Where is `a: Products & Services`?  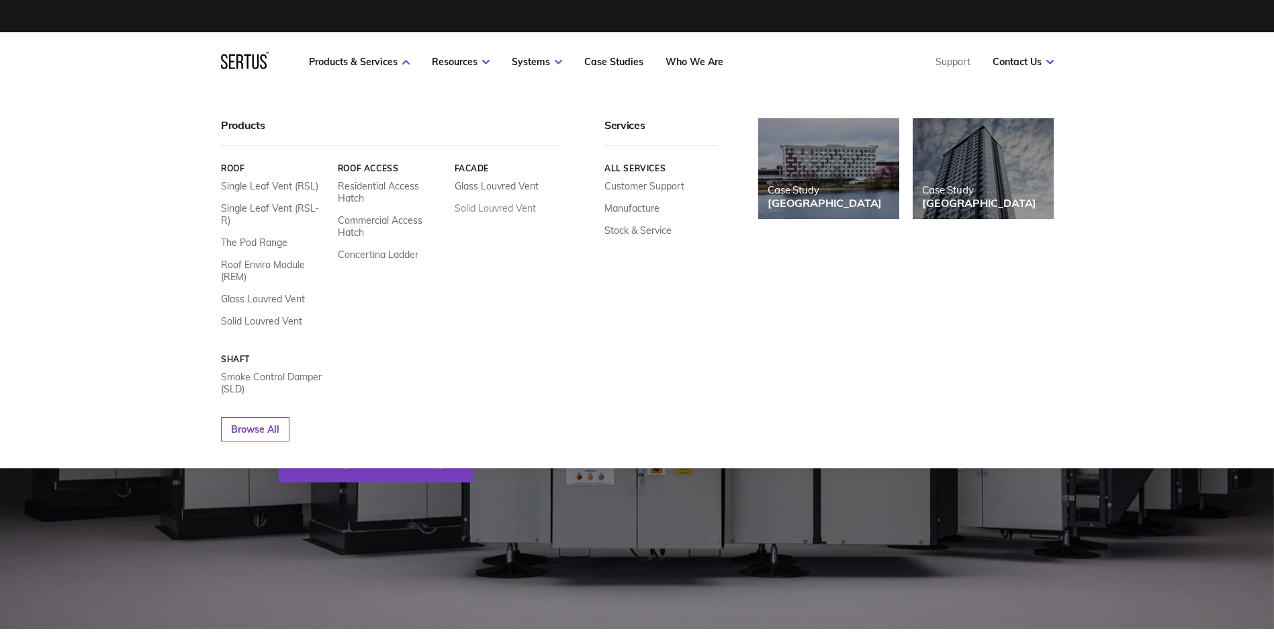
a: Products & Services is located at coordinates (359, 62).